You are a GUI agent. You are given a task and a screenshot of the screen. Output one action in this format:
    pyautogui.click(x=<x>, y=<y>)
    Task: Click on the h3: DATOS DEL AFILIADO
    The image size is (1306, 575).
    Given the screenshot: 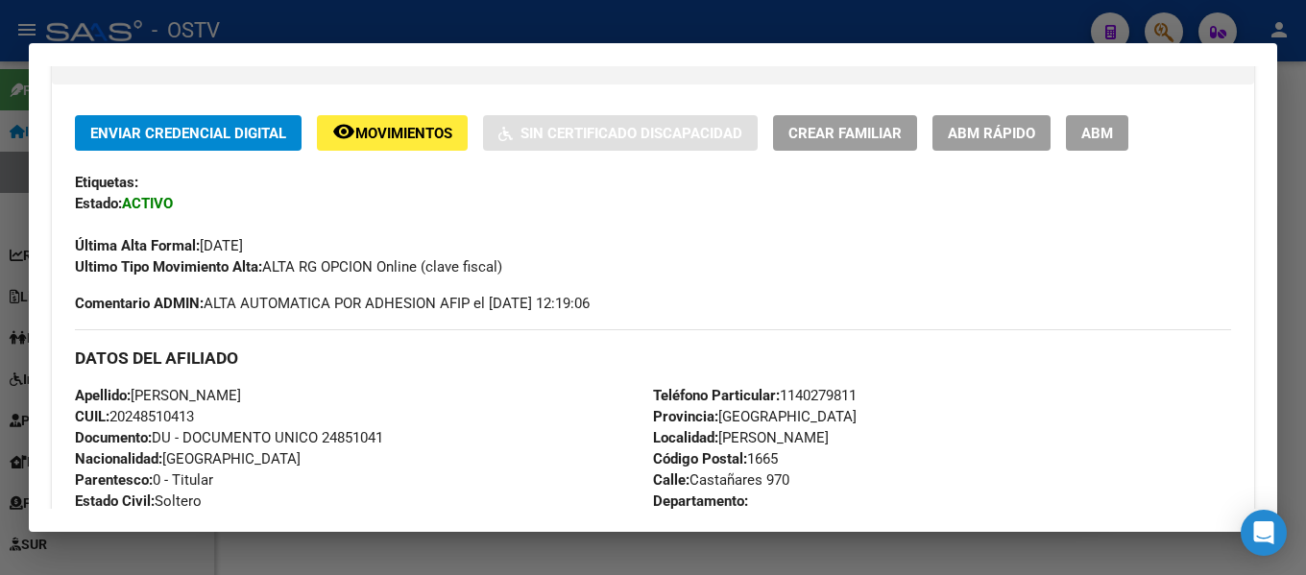 What is the action you would take?
    pyautogui.click(x=653, y=358)
    